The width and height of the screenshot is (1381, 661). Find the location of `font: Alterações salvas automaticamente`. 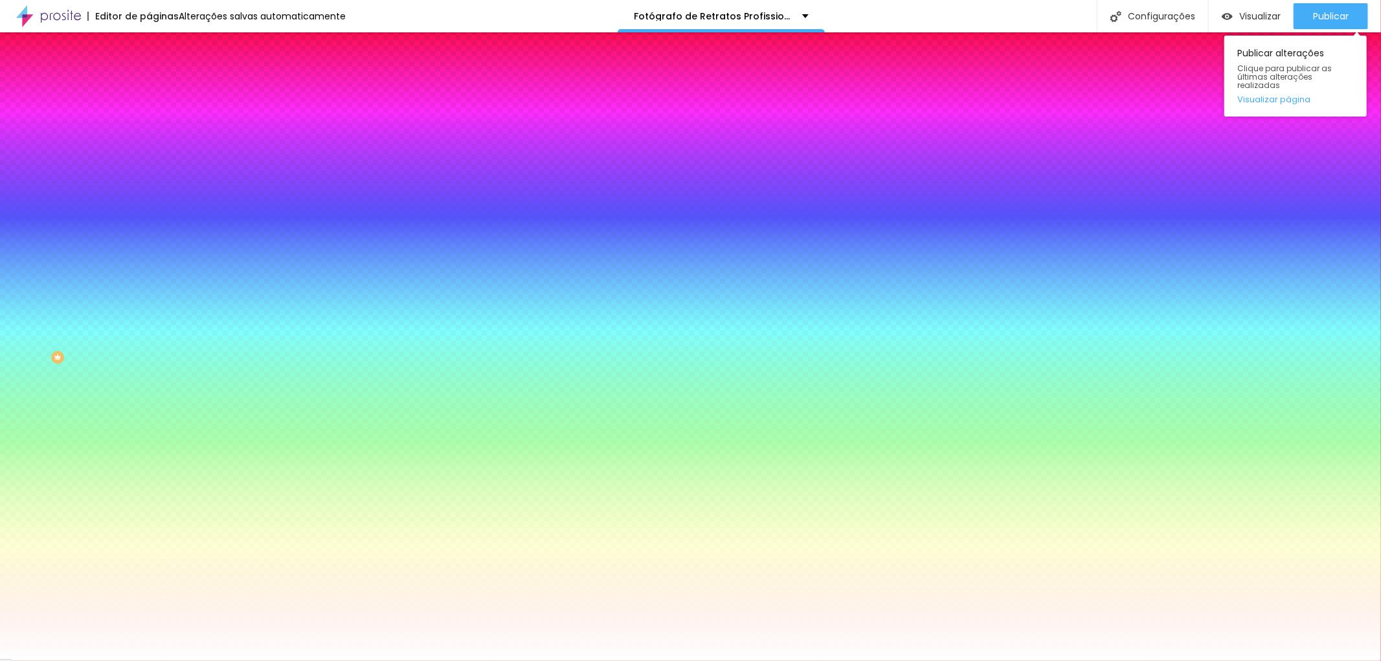

font: Alterações salvas automaticamente is located at coordinates (262, 16).